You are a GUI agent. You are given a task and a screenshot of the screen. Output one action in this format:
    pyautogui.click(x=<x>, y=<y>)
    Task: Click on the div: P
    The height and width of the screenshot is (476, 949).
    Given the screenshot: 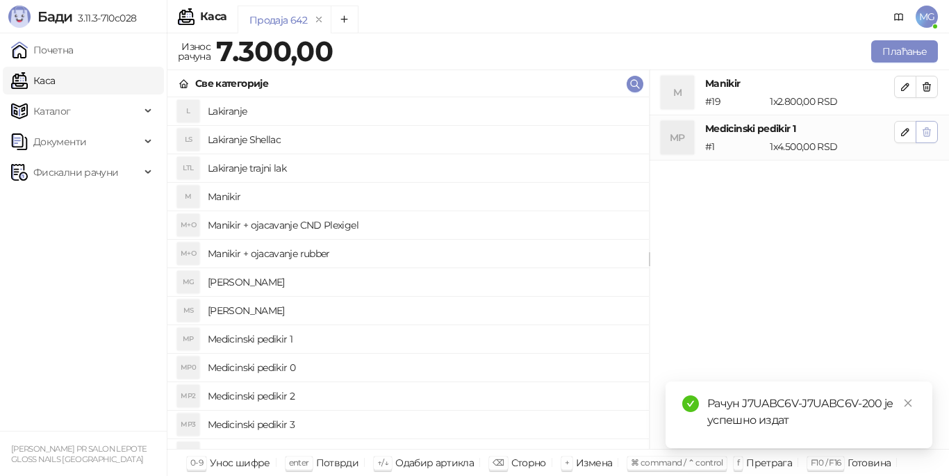 What is the action you would take?
    pyautogui.click(x=188, y=453)
    